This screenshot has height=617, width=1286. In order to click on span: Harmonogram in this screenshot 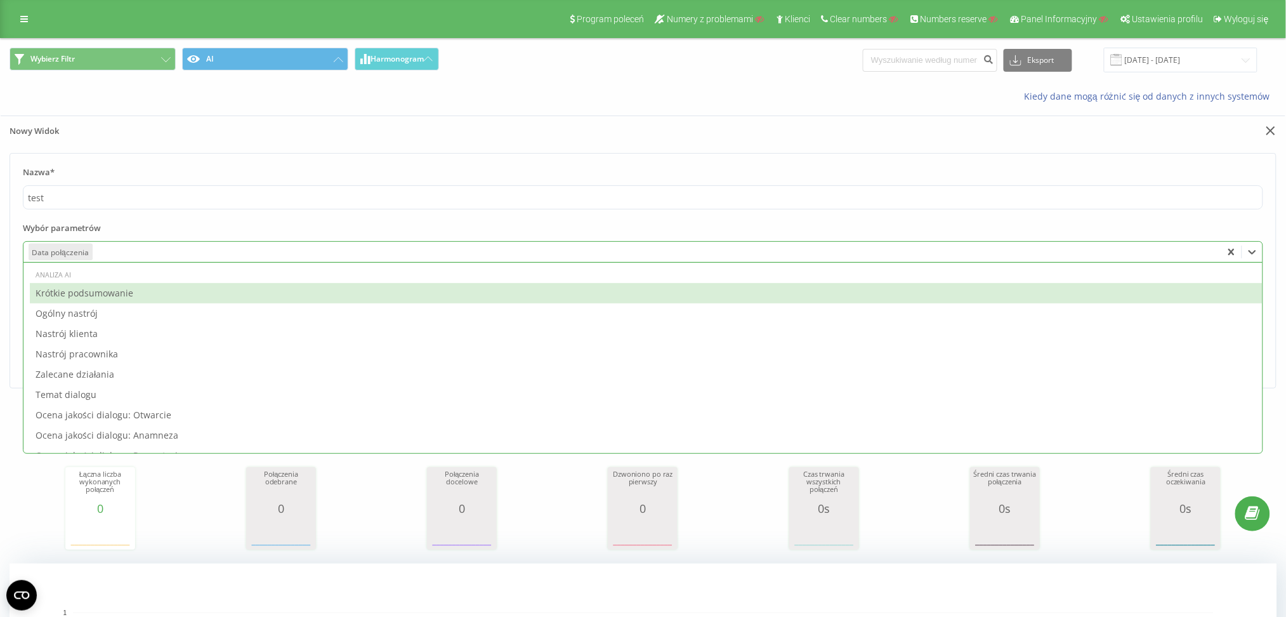, I will do `click(397, 59)`.